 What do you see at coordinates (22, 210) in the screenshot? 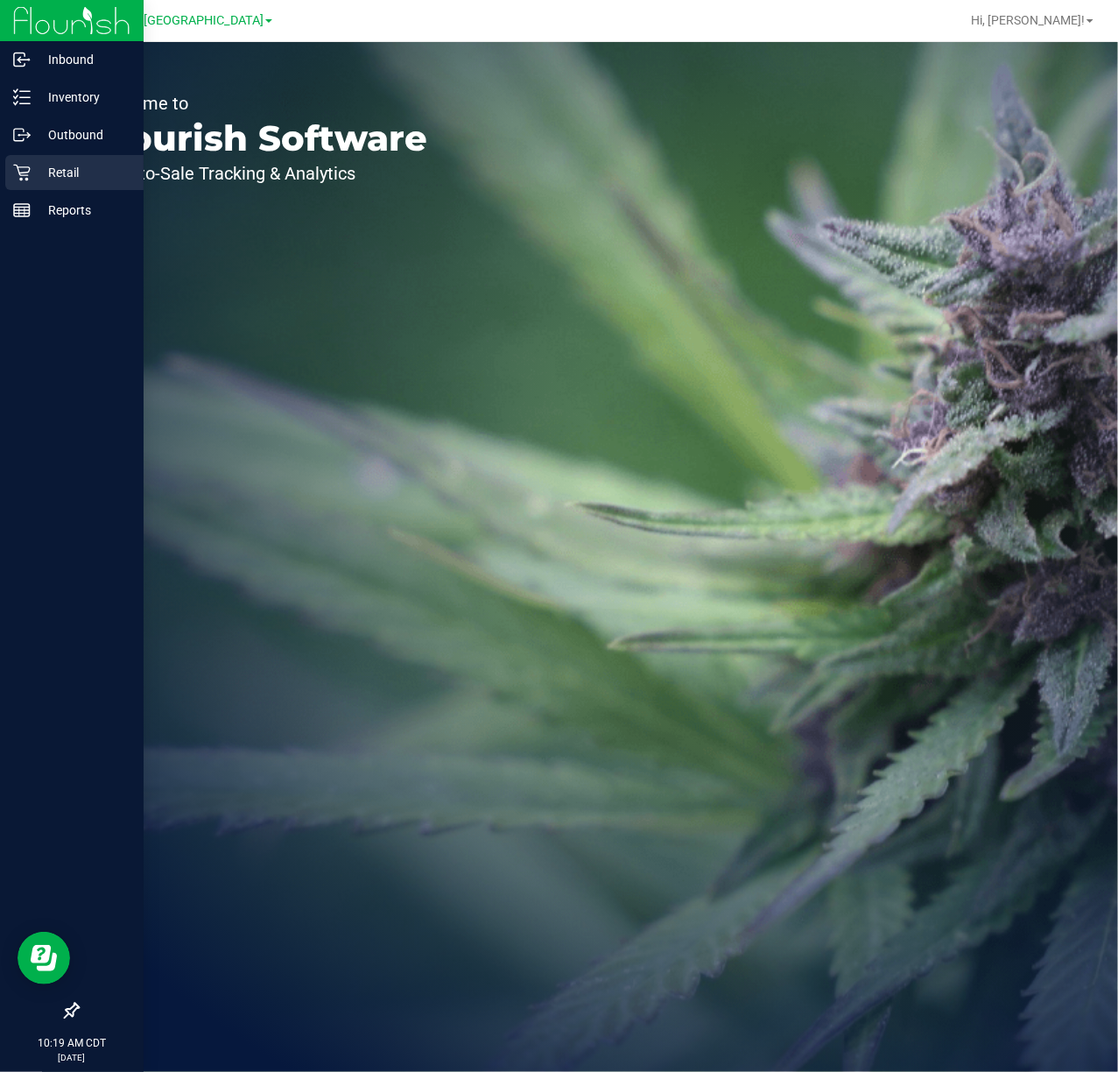
I see `inline-svg: Reports` at bounding box center [22, 210].